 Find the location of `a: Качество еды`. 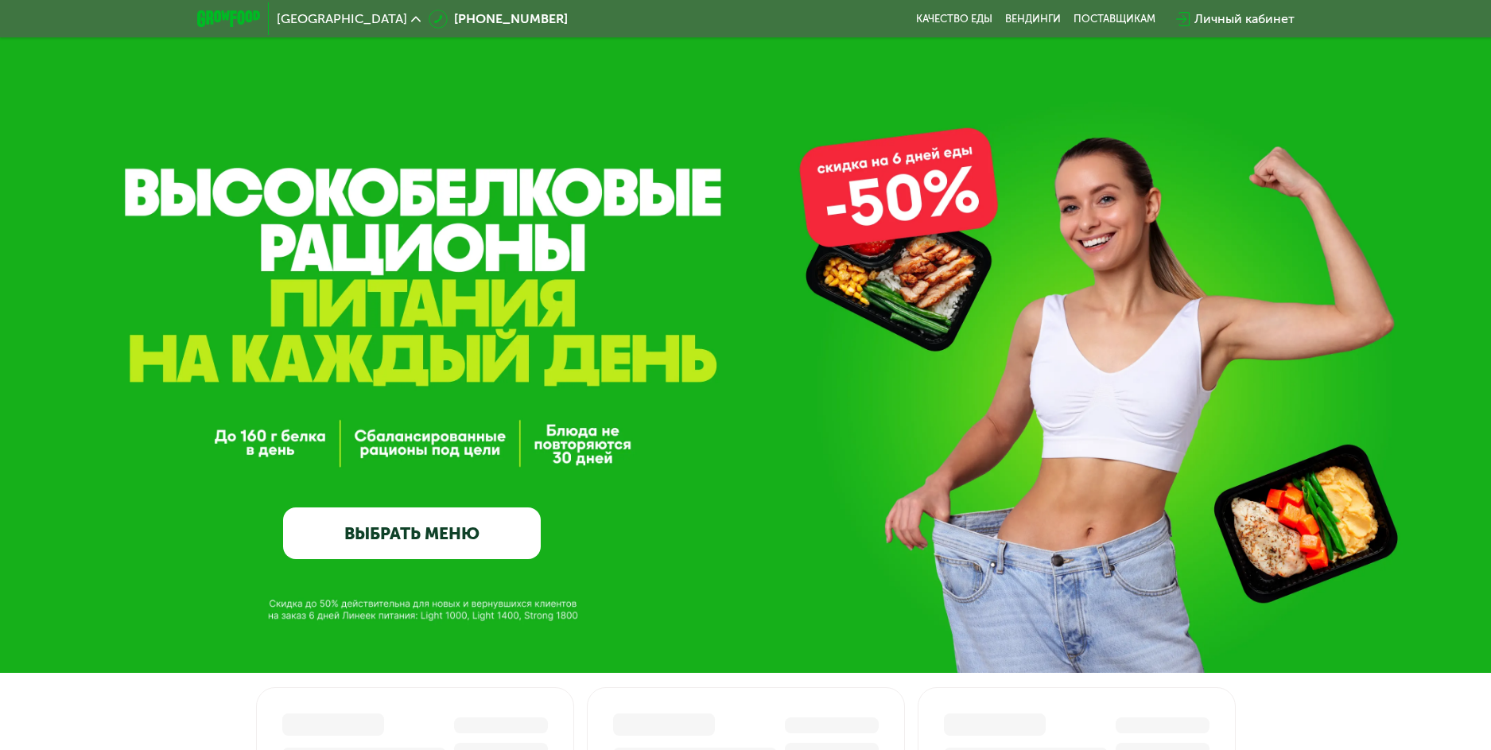

a: Качество еды is located at coordinates (954, 19).